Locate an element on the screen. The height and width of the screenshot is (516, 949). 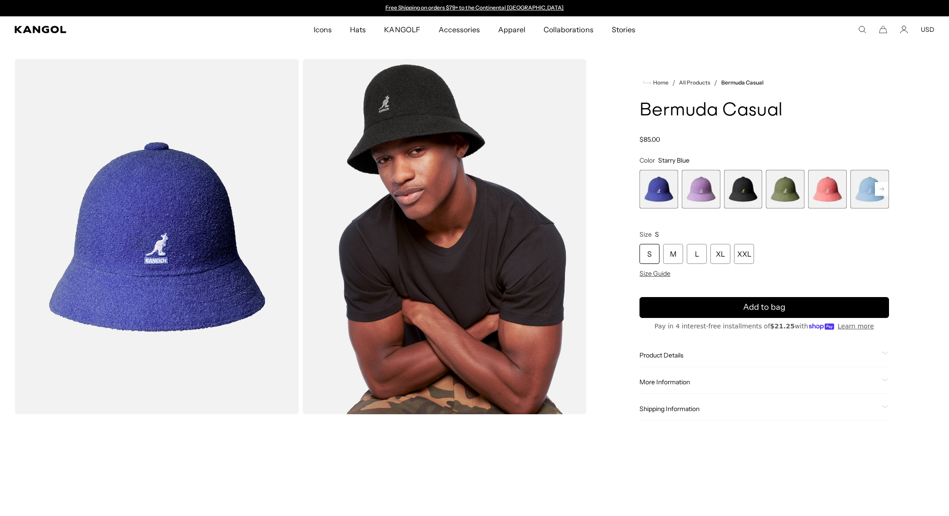
label: Pepto is located at coordinates (827, 189).